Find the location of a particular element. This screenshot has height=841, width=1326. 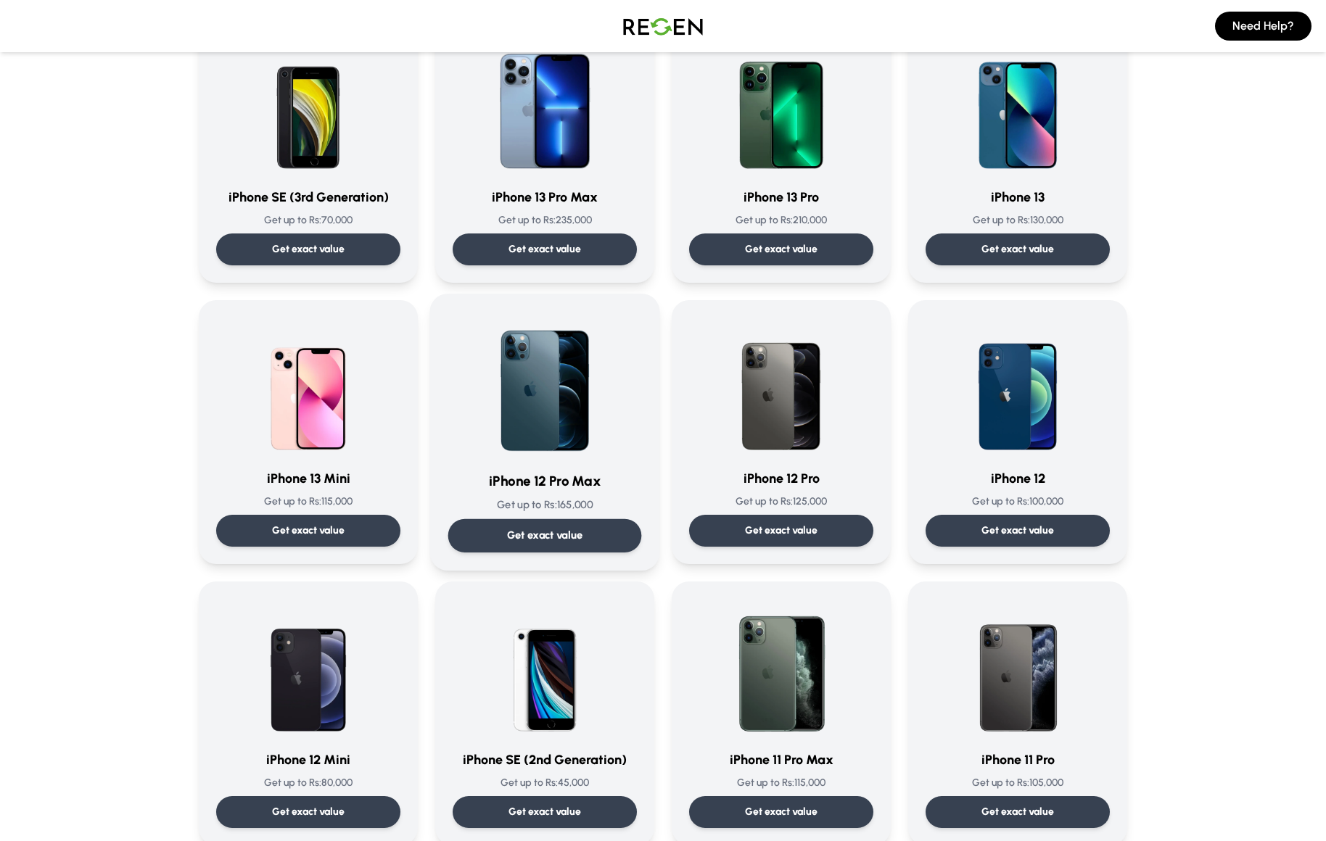

h3: iPhone 12 is located at coordinates (1018, 479).